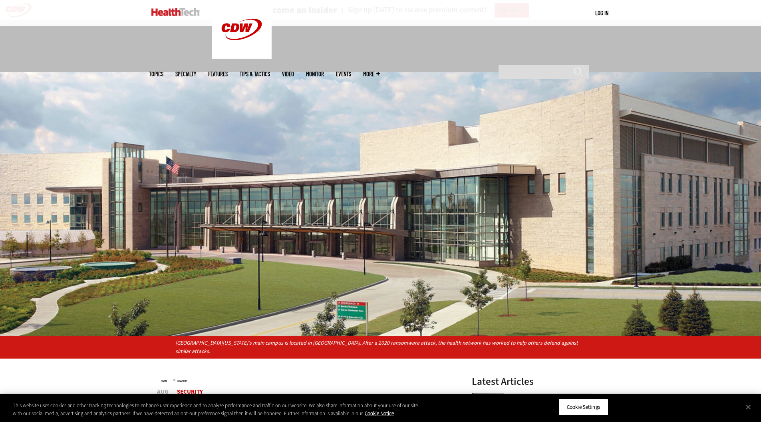 This screenshot has width=761, height=422. What do you see at coordinates (186, 74) in the screenshot?
I see `span: Specialty` at bounding box center [186, 74].